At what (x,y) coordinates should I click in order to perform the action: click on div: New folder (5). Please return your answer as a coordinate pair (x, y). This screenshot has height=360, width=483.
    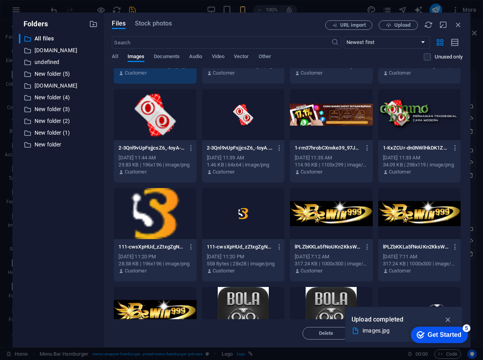
    Looking at the image, I should click on (58, 74).